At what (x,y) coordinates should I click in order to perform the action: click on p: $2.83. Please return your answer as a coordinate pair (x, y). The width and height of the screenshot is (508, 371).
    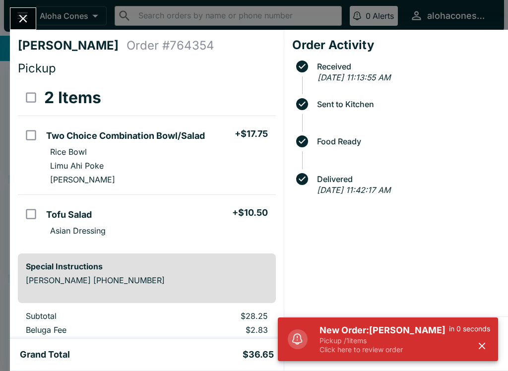
    Looking at the image, I should click on (219, 330).